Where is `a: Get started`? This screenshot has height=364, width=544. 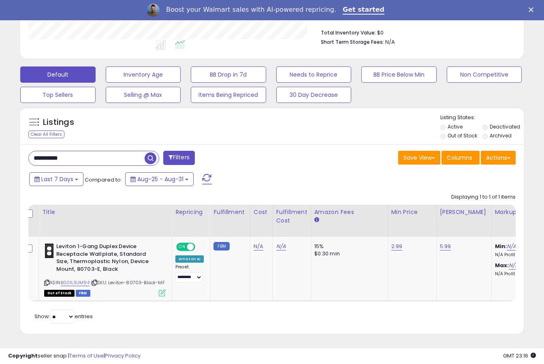 a: Get started is located at coordinates (363, 10).